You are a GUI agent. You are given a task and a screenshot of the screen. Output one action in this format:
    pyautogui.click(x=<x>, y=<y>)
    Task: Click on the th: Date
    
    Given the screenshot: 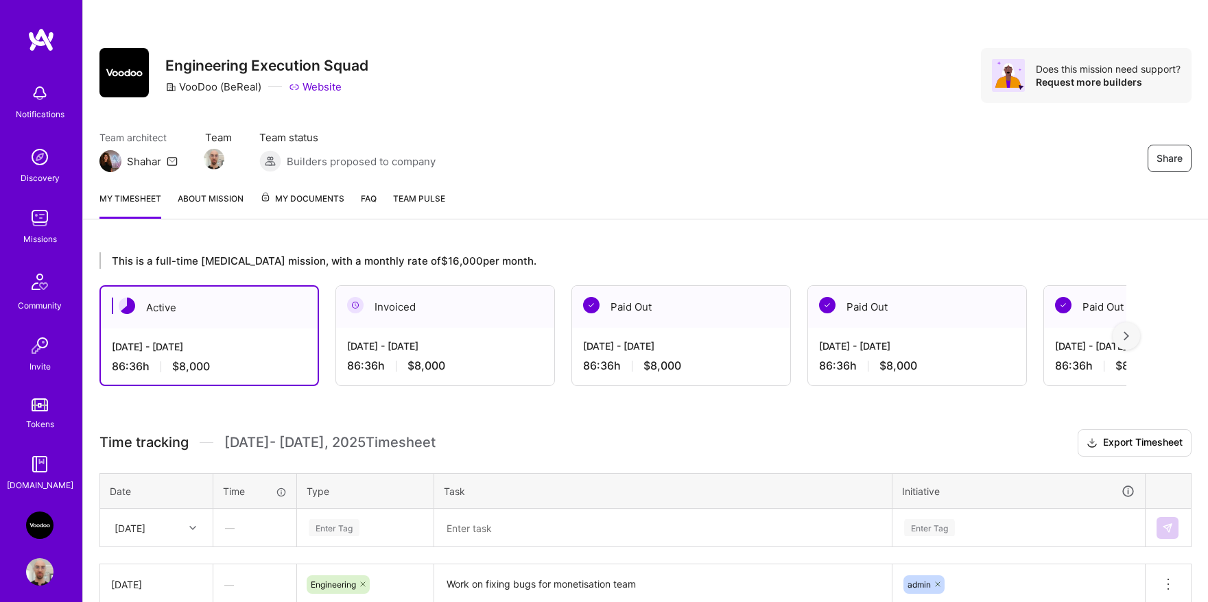 What is the action you would take?
    pyautogui.click(x=156, y=491)
    